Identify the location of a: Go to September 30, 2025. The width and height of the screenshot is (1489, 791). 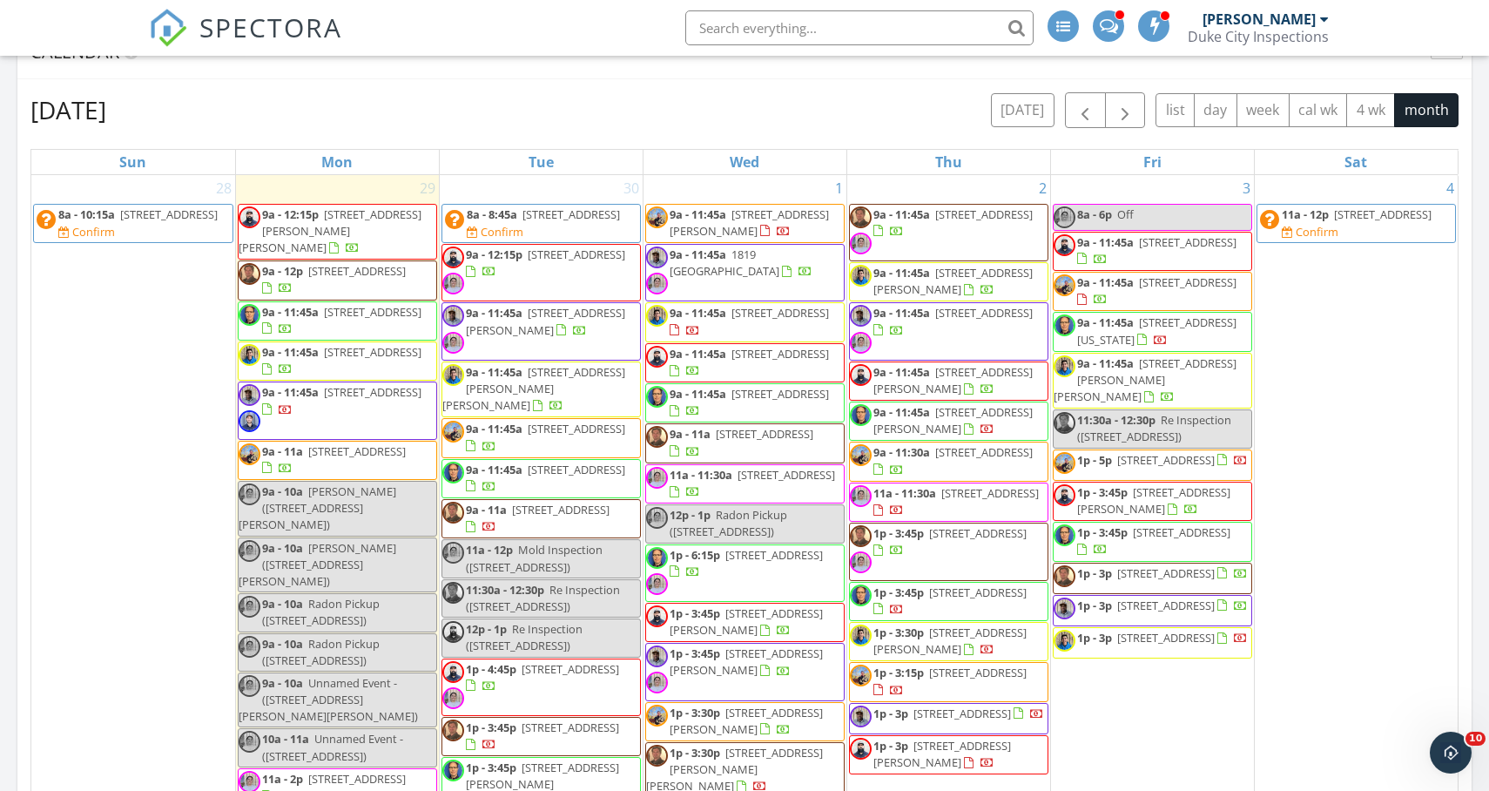
(631, 188).